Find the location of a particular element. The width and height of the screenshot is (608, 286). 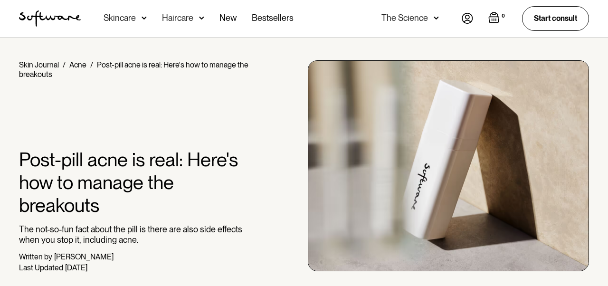

a: Skin Journal is located at coordinates (39, 65).